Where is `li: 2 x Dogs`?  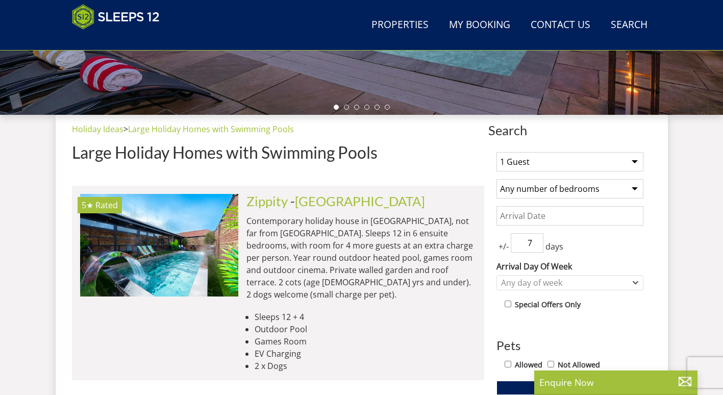 li: 2 x Dogs is located at coordinates (365, 366).